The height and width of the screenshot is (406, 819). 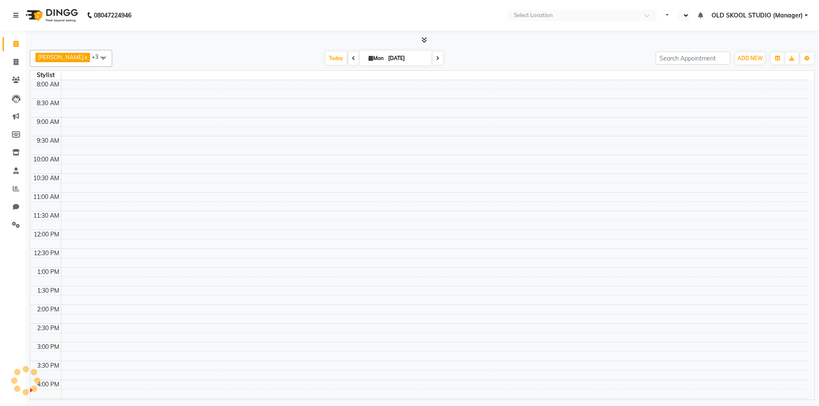 I want to click on b: 08047224946, so click(x=113, y=15).